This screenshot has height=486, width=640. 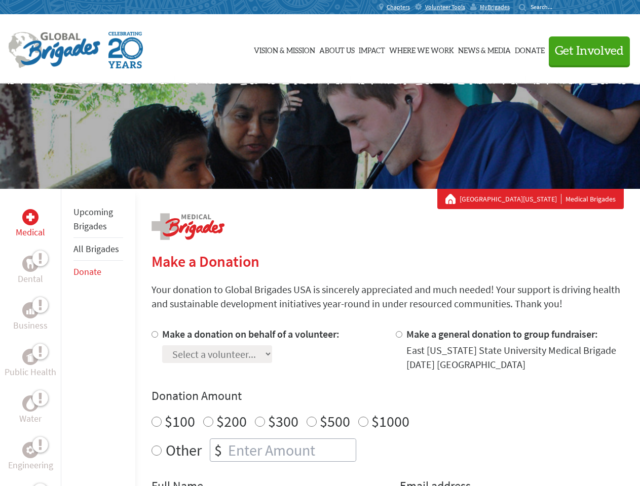 What do you see at coordinates (30, 357) in the screenshot?
I see `div: Public Health` at bounding box center [30, 357].